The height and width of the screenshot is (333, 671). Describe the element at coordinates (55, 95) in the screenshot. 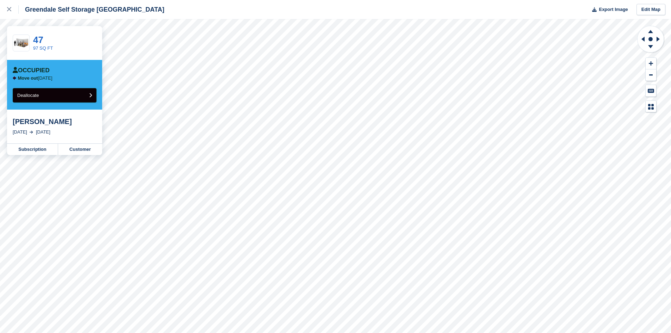

I see `button: Deallocate` at that location.